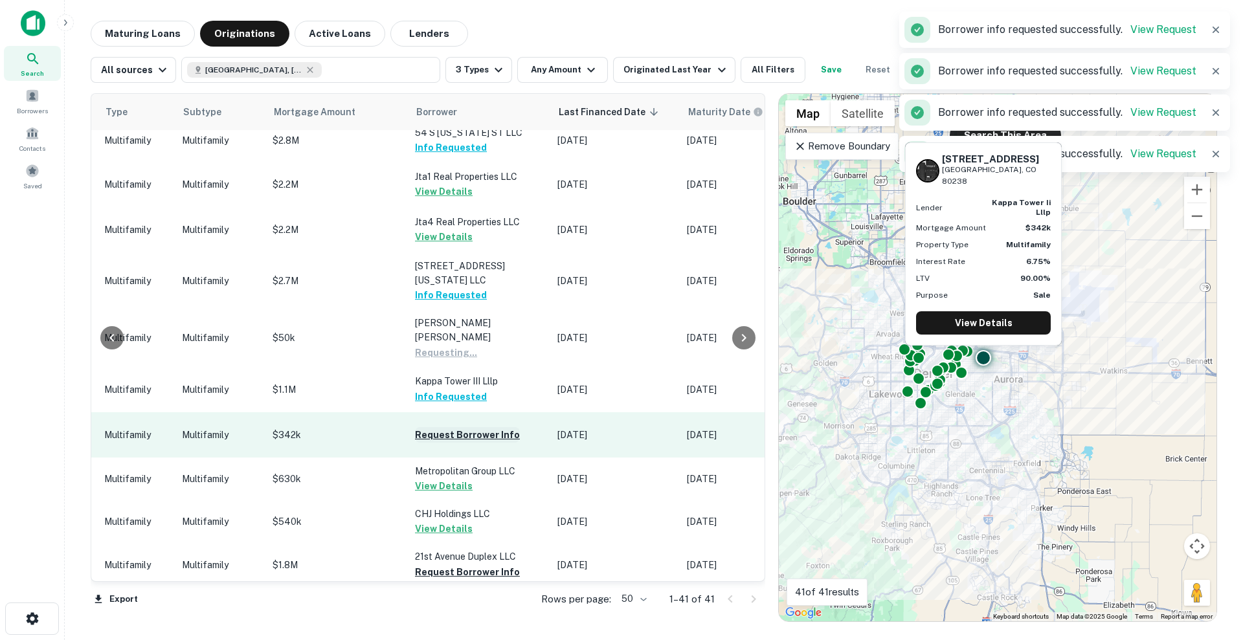 This screenshot has width=1243, height=640. I want to click on span: Map data ©2025 Google, so click(1092, 616).